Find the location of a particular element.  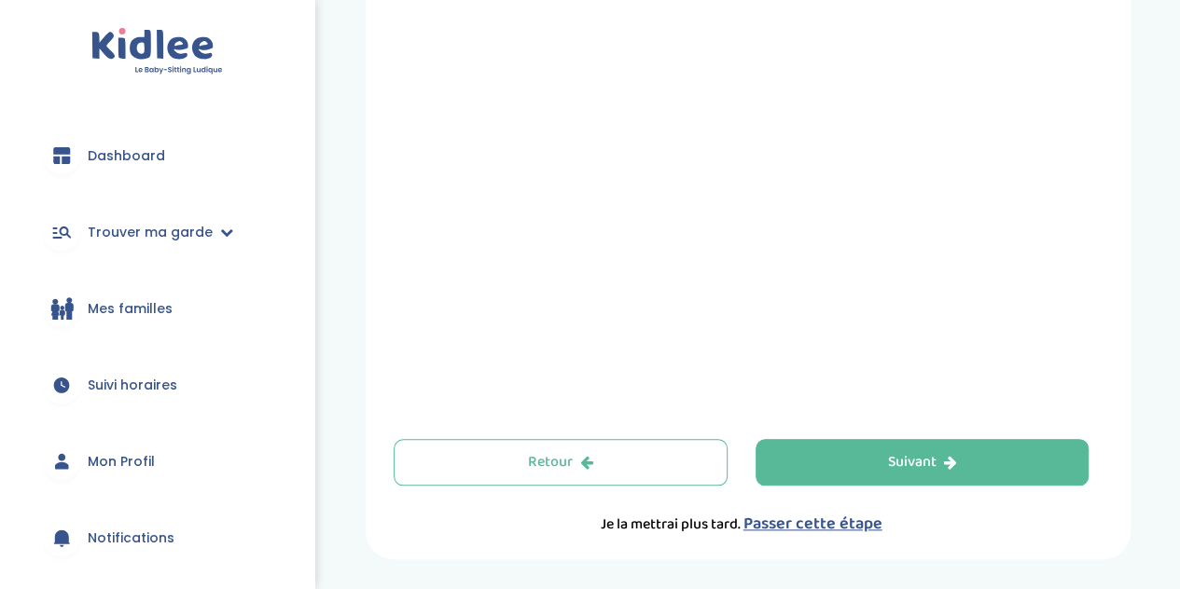

span: Dashboard is located at coordinates (126, 156).